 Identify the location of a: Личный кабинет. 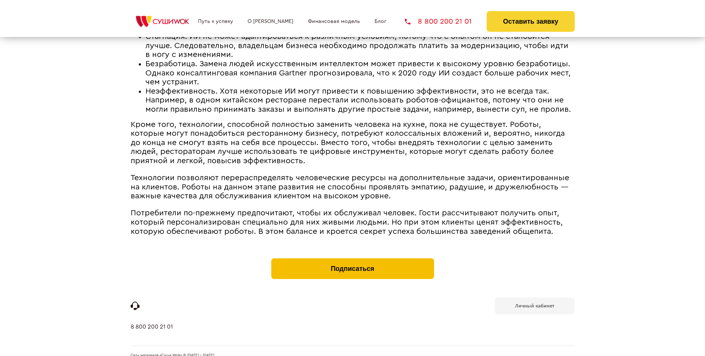
(535, 306).